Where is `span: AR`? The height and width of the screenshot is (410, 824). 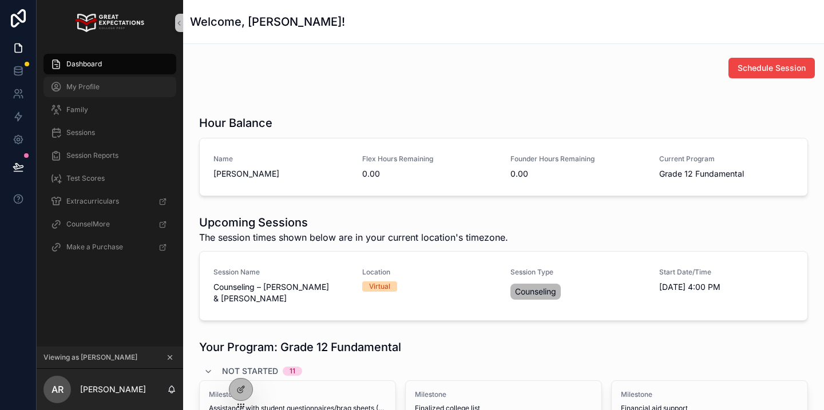 span: AR is located at coordinates (57, 390).